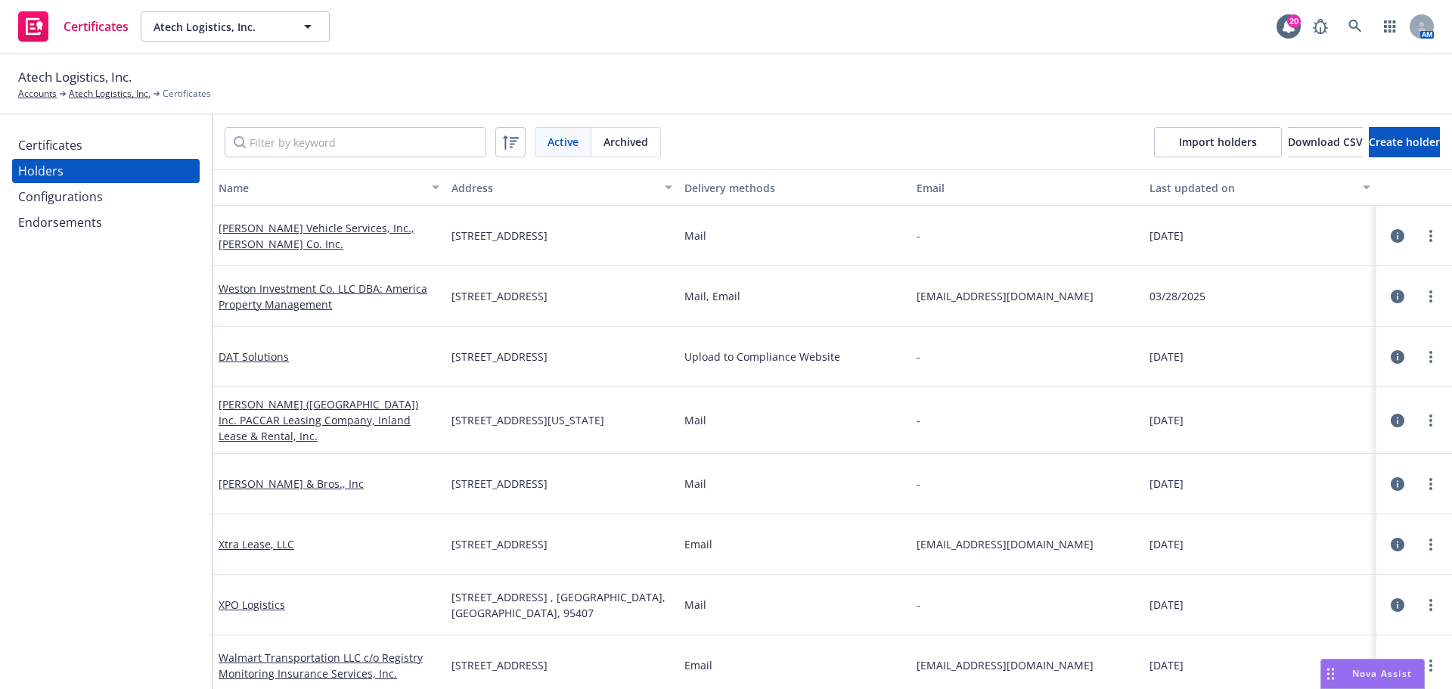 Image resolution: width=1452 pixels, height=689 pixels. Describe the element at coordinates (1373, 674) in the screenshot. I see `button: Nova Assist` at that location.